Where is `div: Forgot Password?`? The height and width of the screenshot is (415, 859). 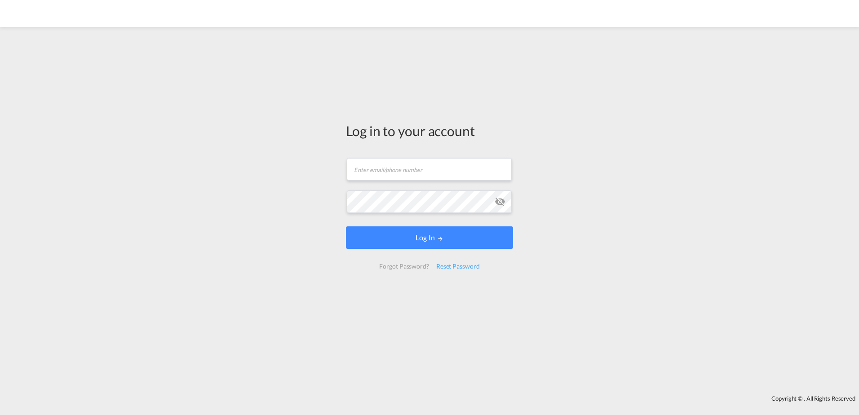
div: Forgot Password? is located at coordinates (404, 267).